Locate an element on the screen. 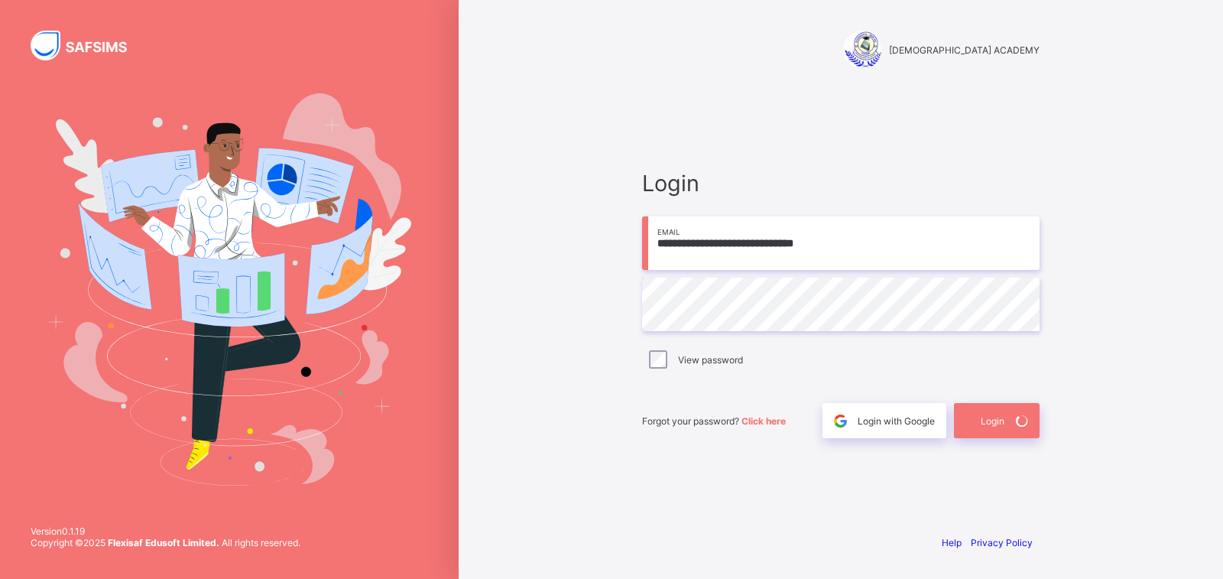  span: Login with Google is located at coordinates (896, 420).